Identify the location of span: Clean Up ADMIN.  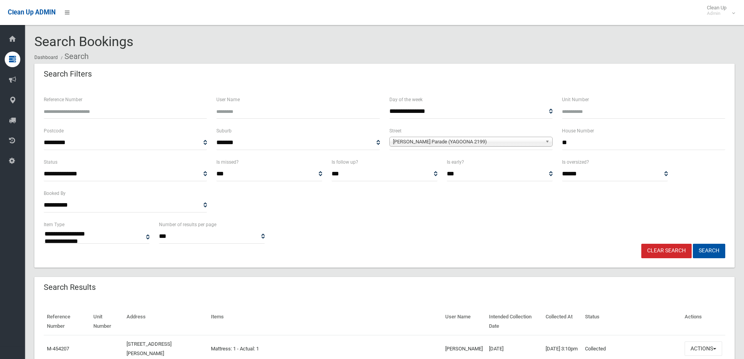
(32, 12).